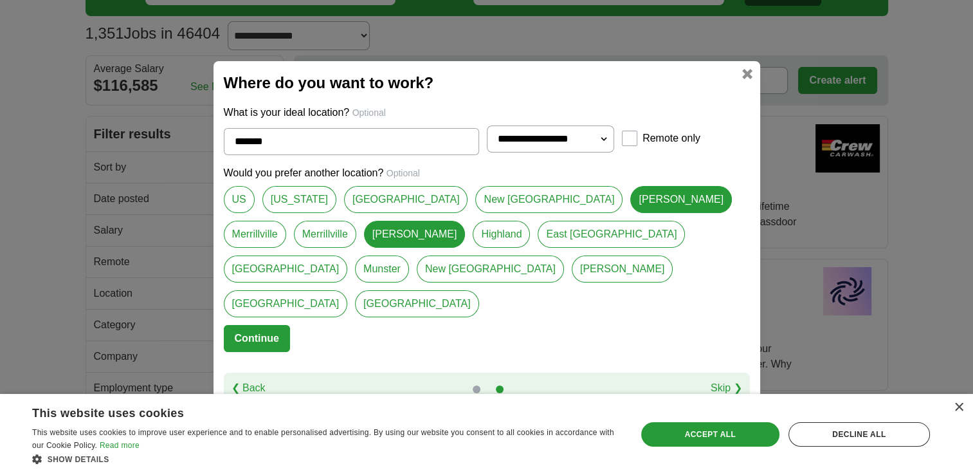  I want to click on a: Highland, so click(501, 234).